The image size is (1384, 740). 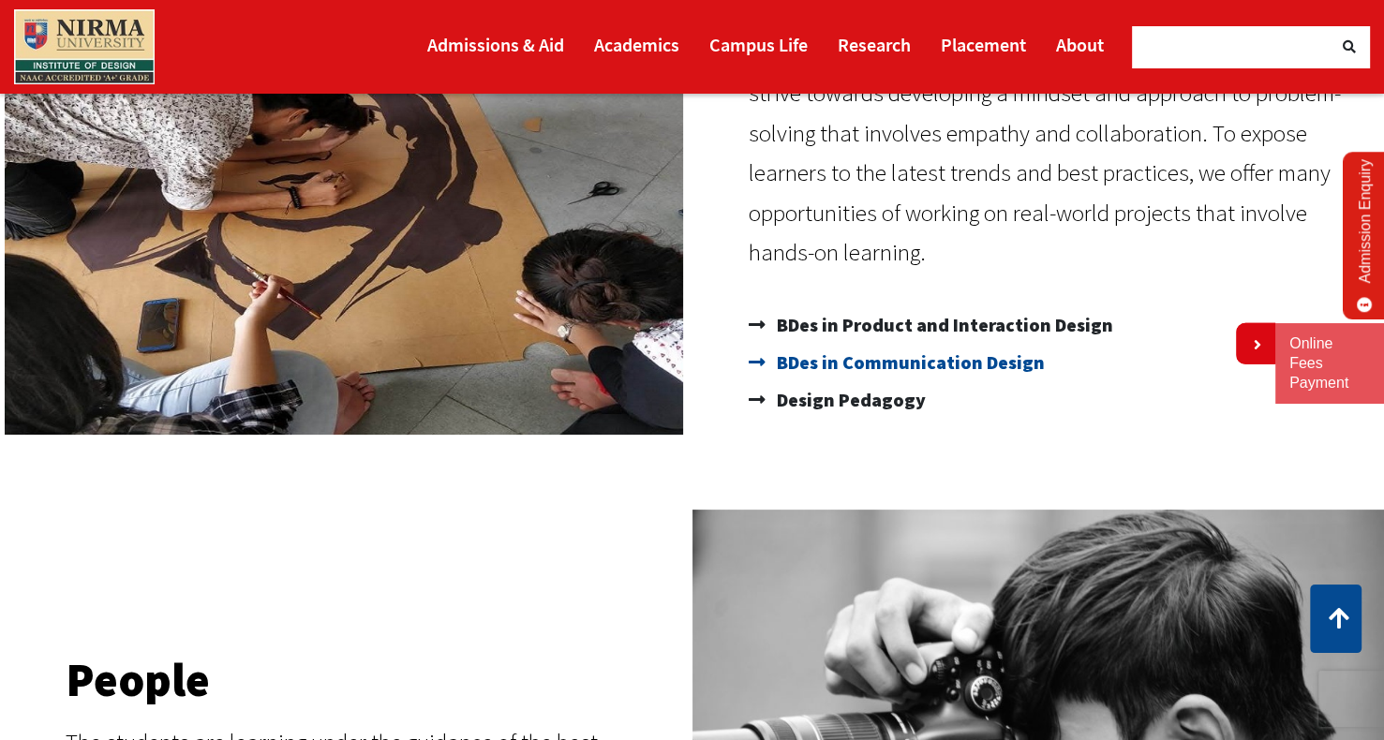 What do you see at coordinates (496, 44) in the screenshot?
I see `a: Admissions & Aid` at bounding box center [496, 44].